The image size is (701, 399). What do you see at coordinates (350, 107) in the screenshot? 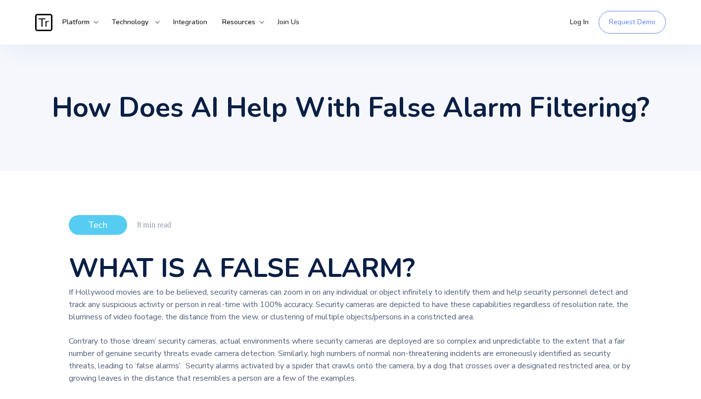
I see `h1: How Does AI Help With False Alarm Filtering?` at bounding box center [350, 107].